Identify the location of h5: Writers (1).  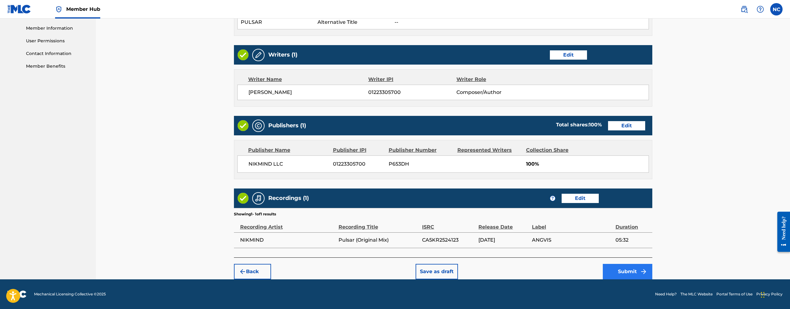
(283, 55).